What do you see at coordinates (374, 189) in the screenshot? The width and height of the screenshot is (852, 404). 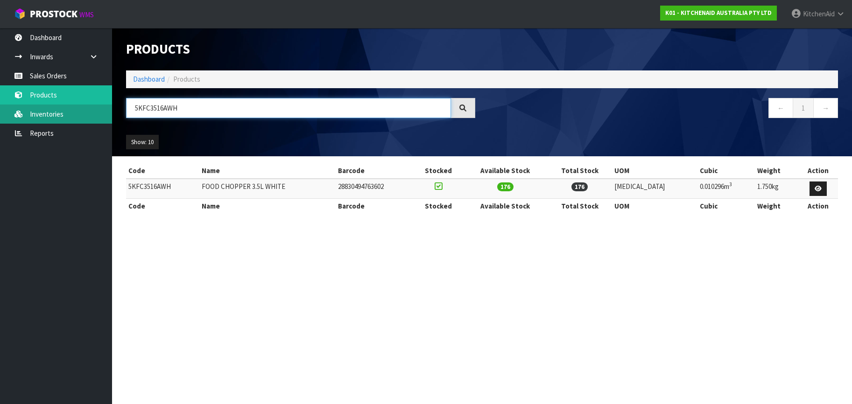 I see `td: 28830494763602` at bounding box center [374, 189].